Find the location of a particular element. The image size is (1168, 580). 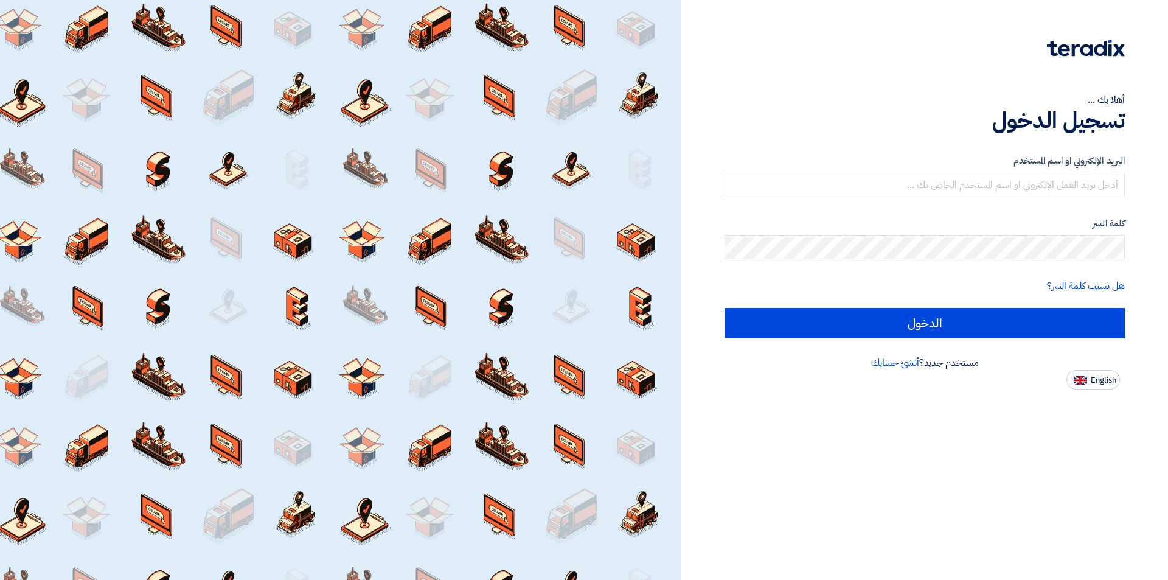

input: أدخل بريد العمل الإلكتروني او اسم المستخدم الخاص بك ... is located at coordinates (924, 185).